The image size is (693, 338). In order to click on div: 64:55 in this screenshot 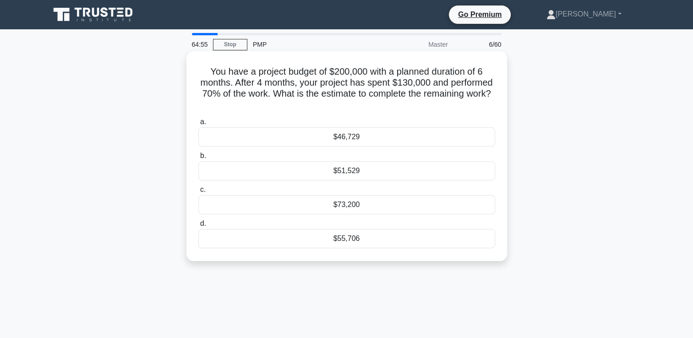, I will do `click(200, 44)`.